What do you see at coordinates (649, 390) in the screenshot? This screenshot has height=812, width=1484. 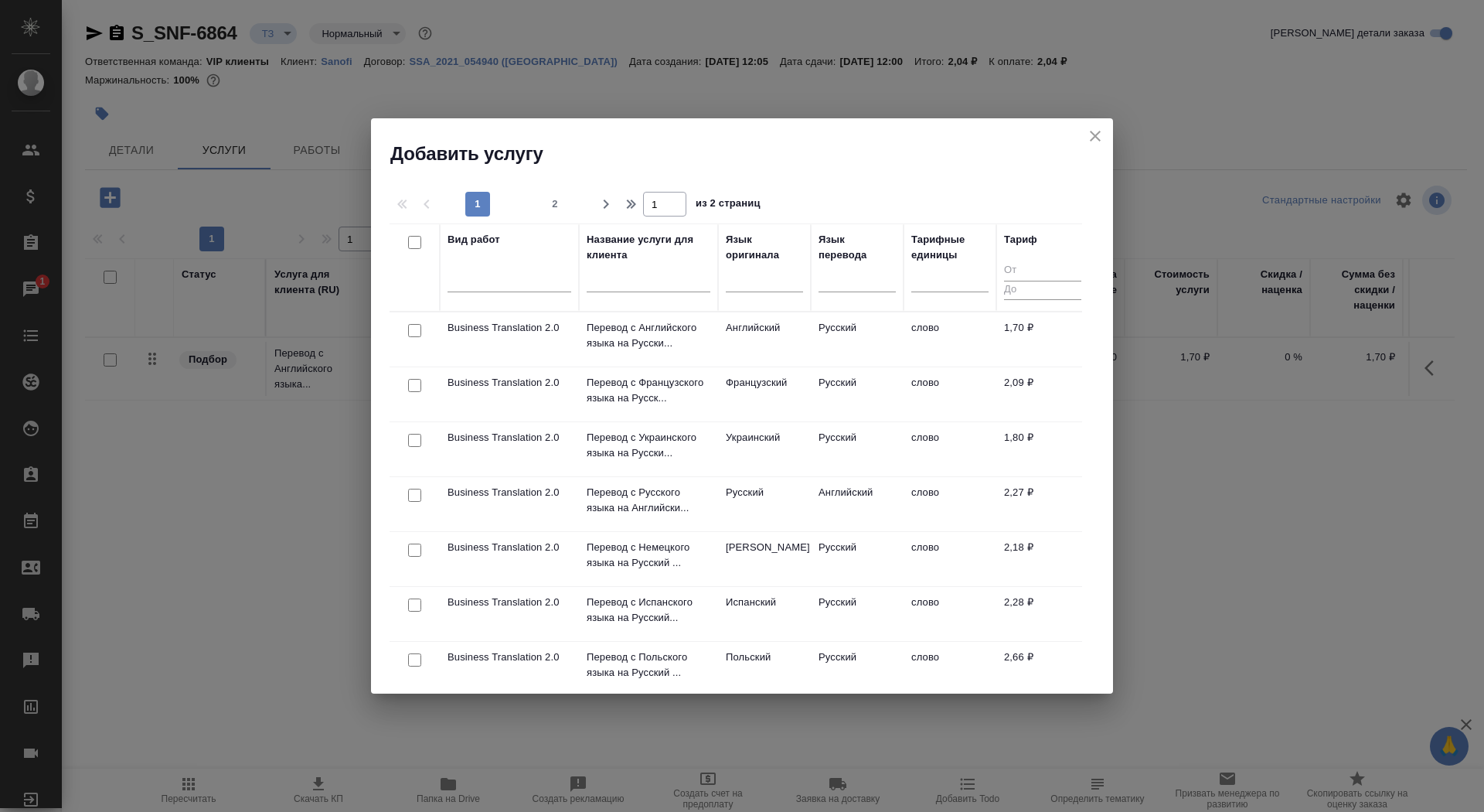 I see `p: Перевод с Французского языка на Русск...` at bounding box center [649, 390].